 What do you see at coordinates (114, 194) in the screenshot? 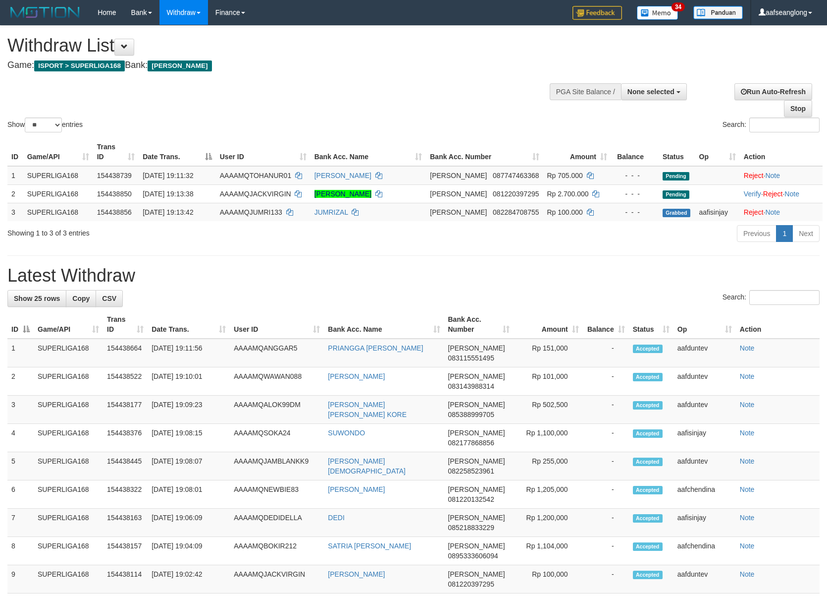
I see `span: 154438850` at bounding box center [114, 194].